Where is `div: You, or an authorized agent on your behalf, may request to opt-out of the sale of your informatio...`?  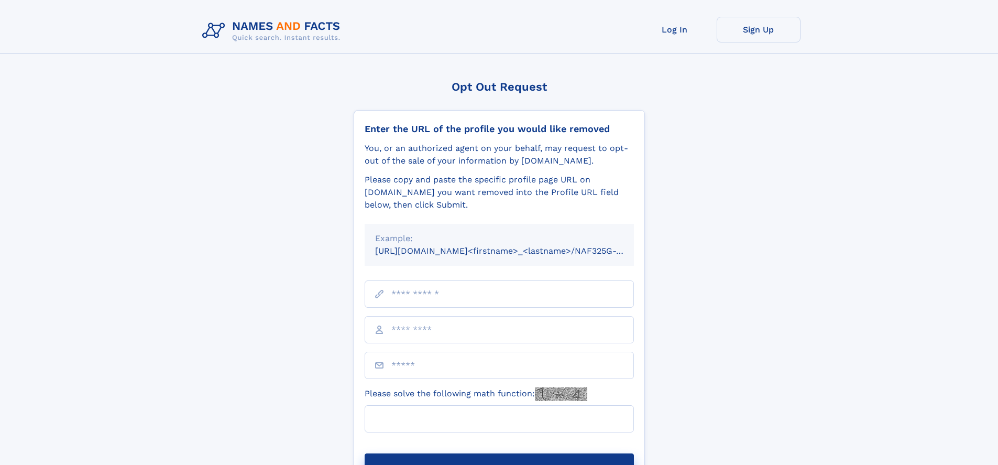 div: You, or an authorized agent on your behalf, may request to opt-out of the sale of your informatio... is located at coordinates (499, 155).